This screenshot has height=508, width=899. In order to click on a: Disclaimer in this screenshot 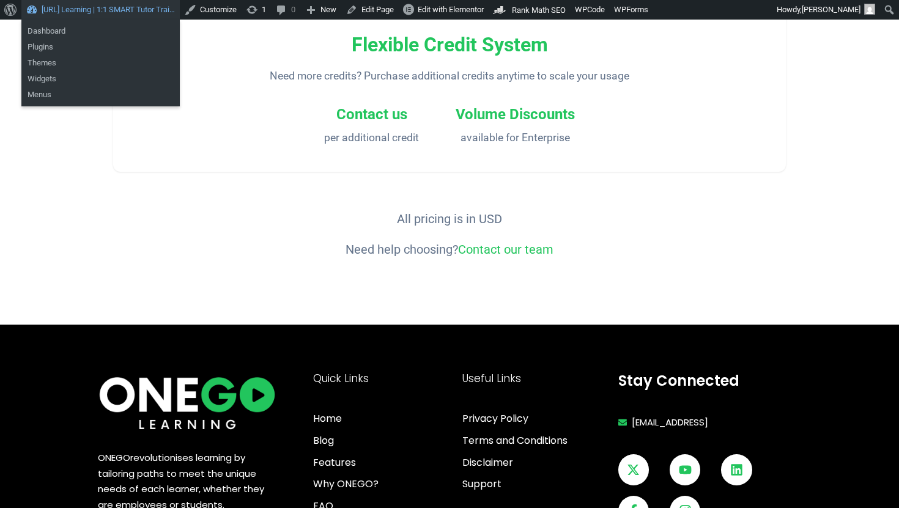, I will do `click(537, 463)`.